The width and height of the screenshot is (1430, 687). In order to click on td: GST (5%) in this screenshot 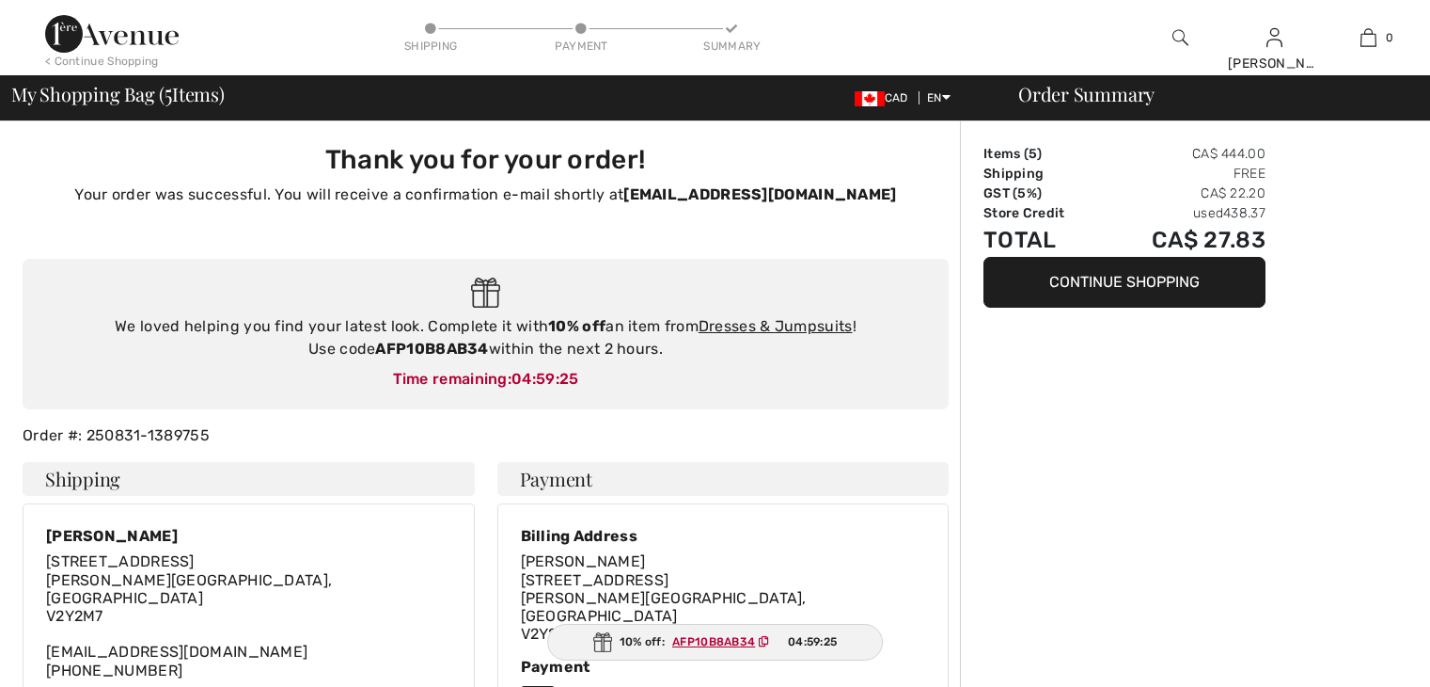, I will do `click(1042, 193)`.